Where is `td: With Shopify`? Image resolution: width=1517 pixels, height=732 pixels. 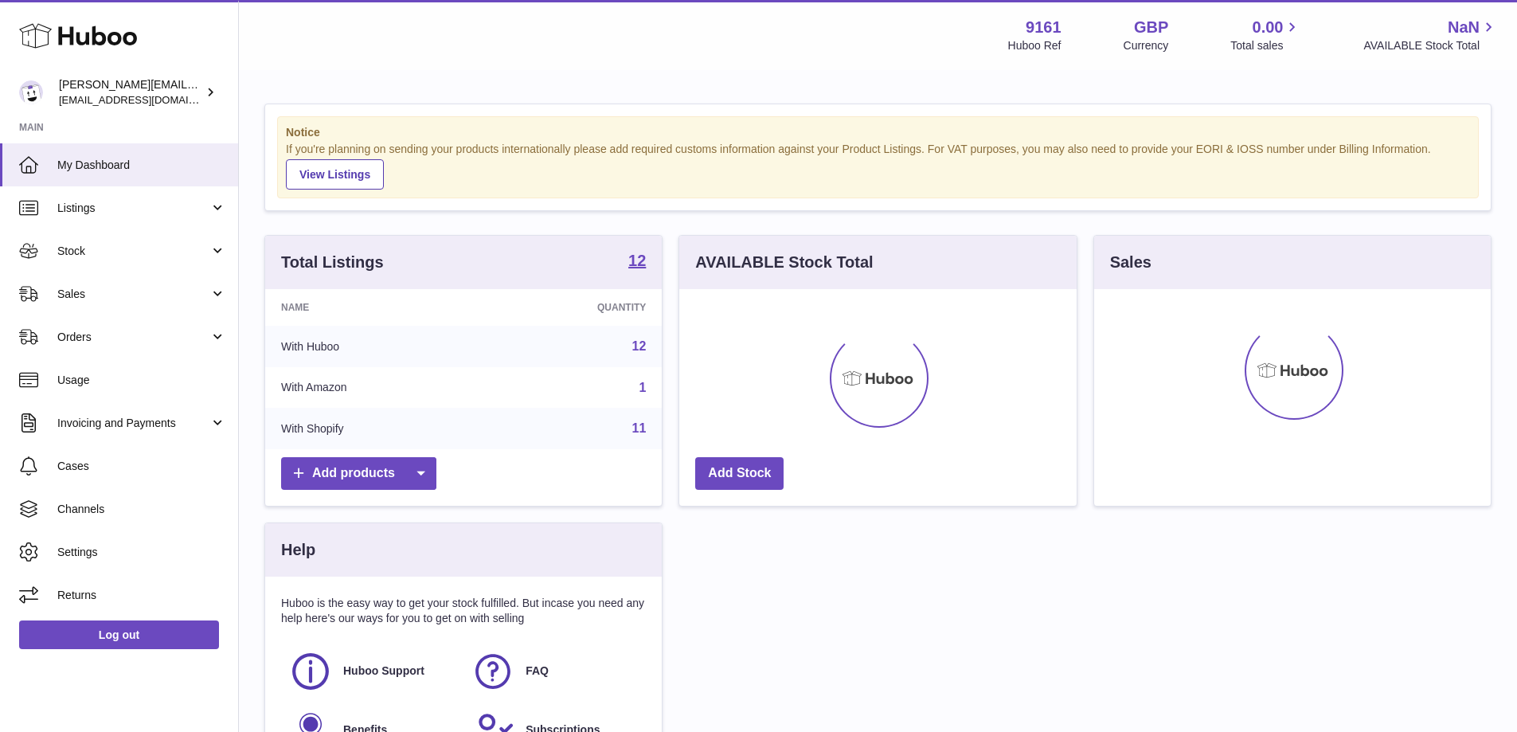
td: With Shopify is located at coordinates (373, 428).